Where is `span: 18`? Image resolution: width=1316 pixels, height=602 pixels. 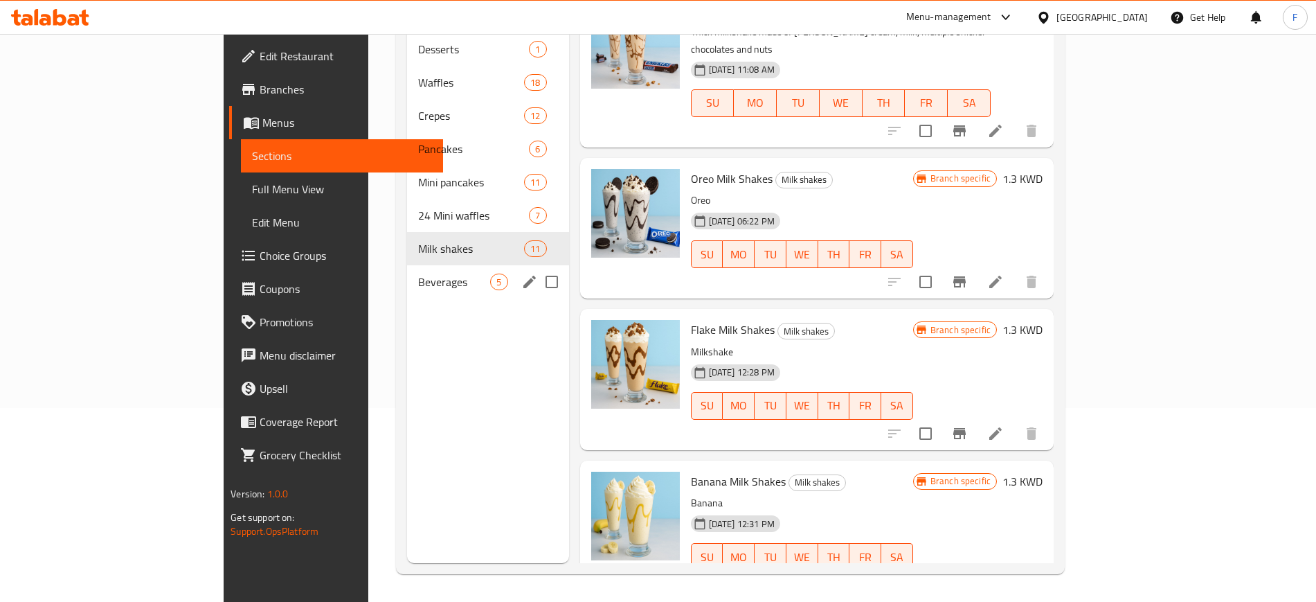
span: 18 is located at coordinates (535, 82).